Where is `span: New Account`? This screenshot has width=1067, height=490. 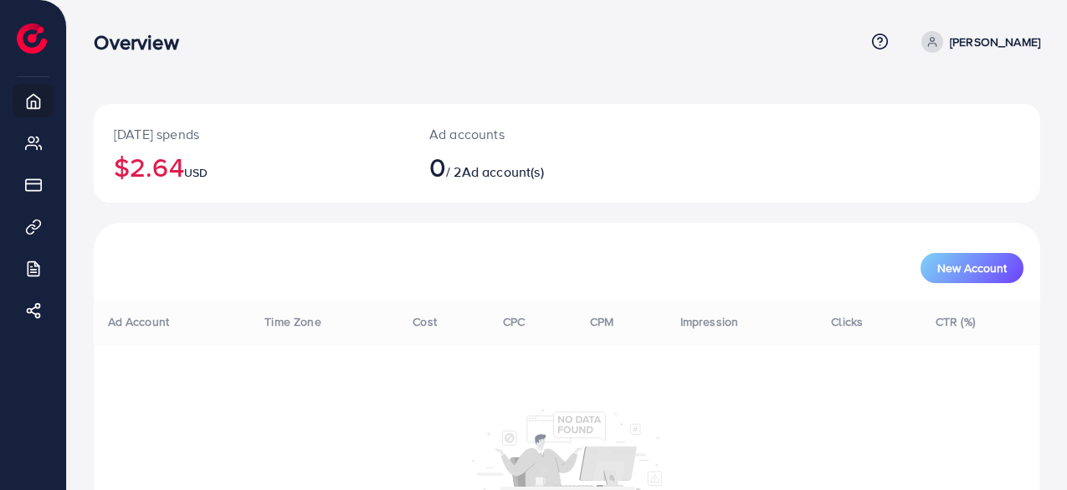
span: New Account is located at coordinates (972, 268).